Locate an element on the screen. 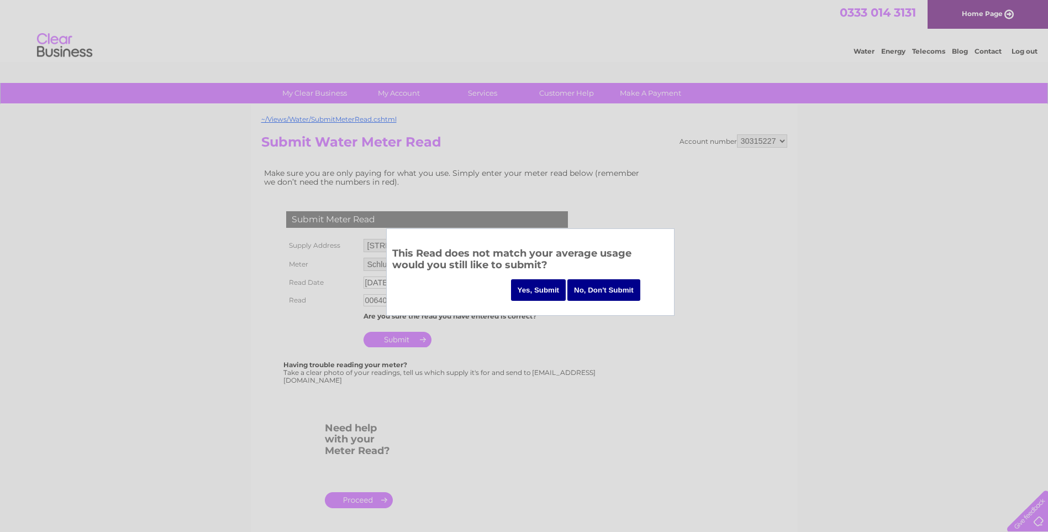 The image size is (1048, 532). input: No, Don't Submit is located at coordinates (604, 290).